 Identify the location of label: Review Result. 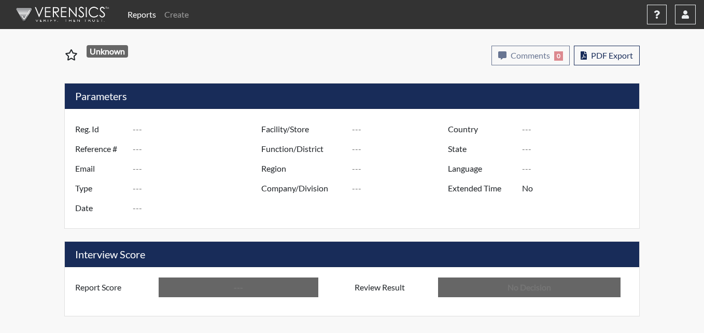
(392, 287).